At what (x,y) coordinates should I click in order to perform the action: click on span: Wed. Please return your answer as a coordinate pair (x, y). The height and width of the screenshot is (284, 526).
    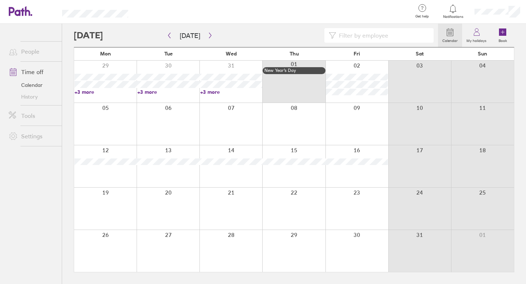
    Looking at the image, I should click on (231, 54).